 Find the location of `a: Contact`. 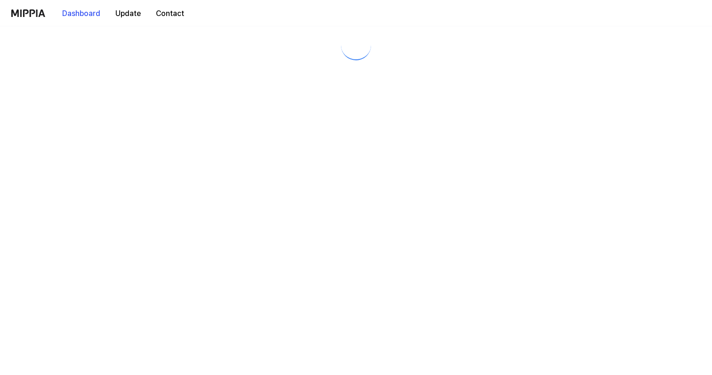

a: Contact is located at coordinates (170, 14).